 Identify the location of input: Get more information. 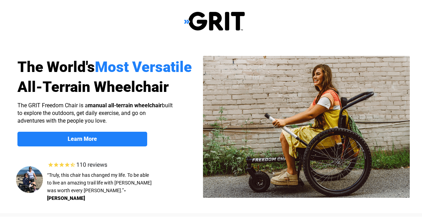
(55, 175).